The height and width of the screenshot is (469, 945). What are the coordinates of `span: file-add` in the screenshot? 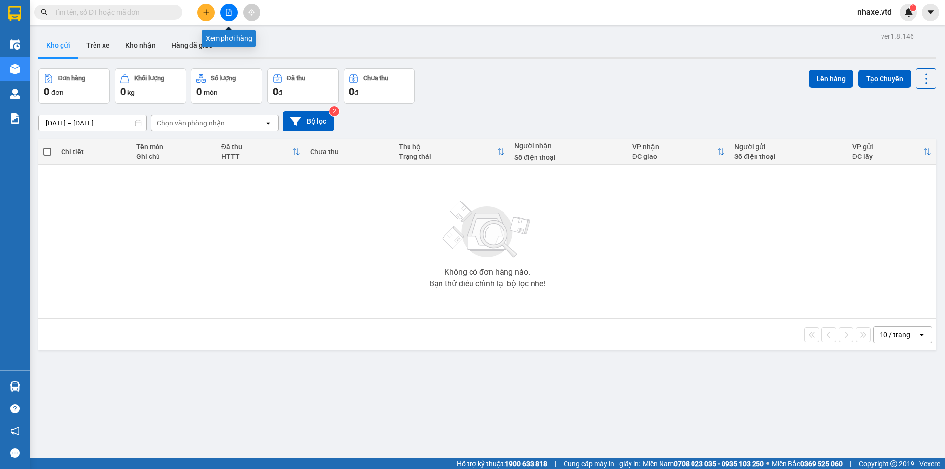 It's located at (229, 12).